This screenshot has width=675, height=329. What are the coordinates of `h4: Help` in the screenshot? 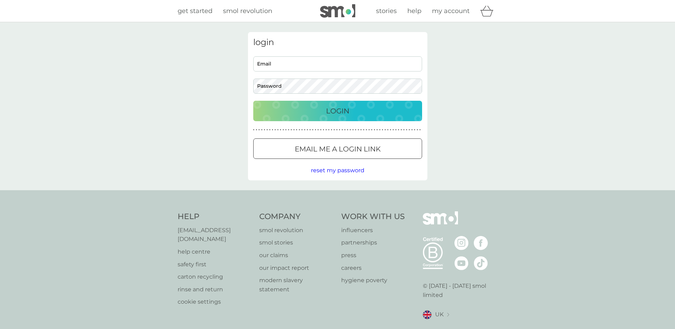 It's located at (215, 216).